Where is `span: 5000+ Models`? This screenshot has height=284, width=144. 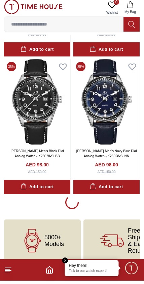
span: 5000+ Models is located at coordinates (54, 244).